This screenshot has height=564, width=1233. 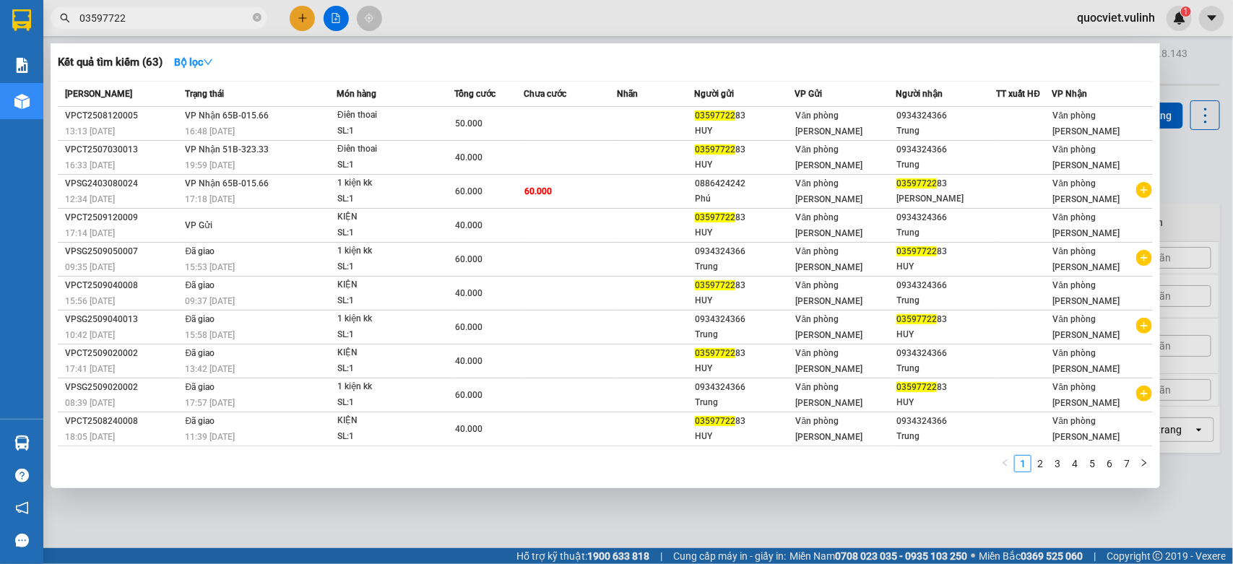 I want to click on span: right, so click(x=1145, y=463).